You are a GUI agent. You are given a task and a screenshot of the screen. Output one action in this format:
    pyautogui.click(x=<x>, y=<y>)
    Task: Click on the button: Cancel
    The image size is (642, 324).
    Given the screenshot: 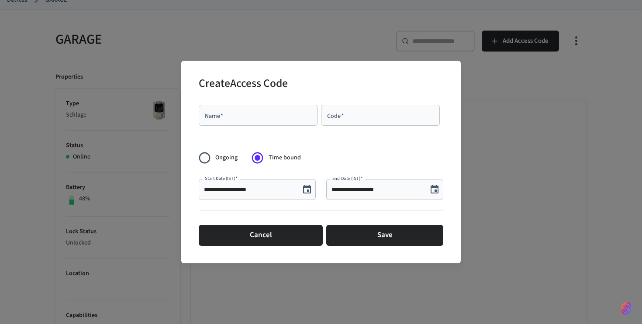 What is the action you would take?
    pyautogui.click(x=261, y=235)
    